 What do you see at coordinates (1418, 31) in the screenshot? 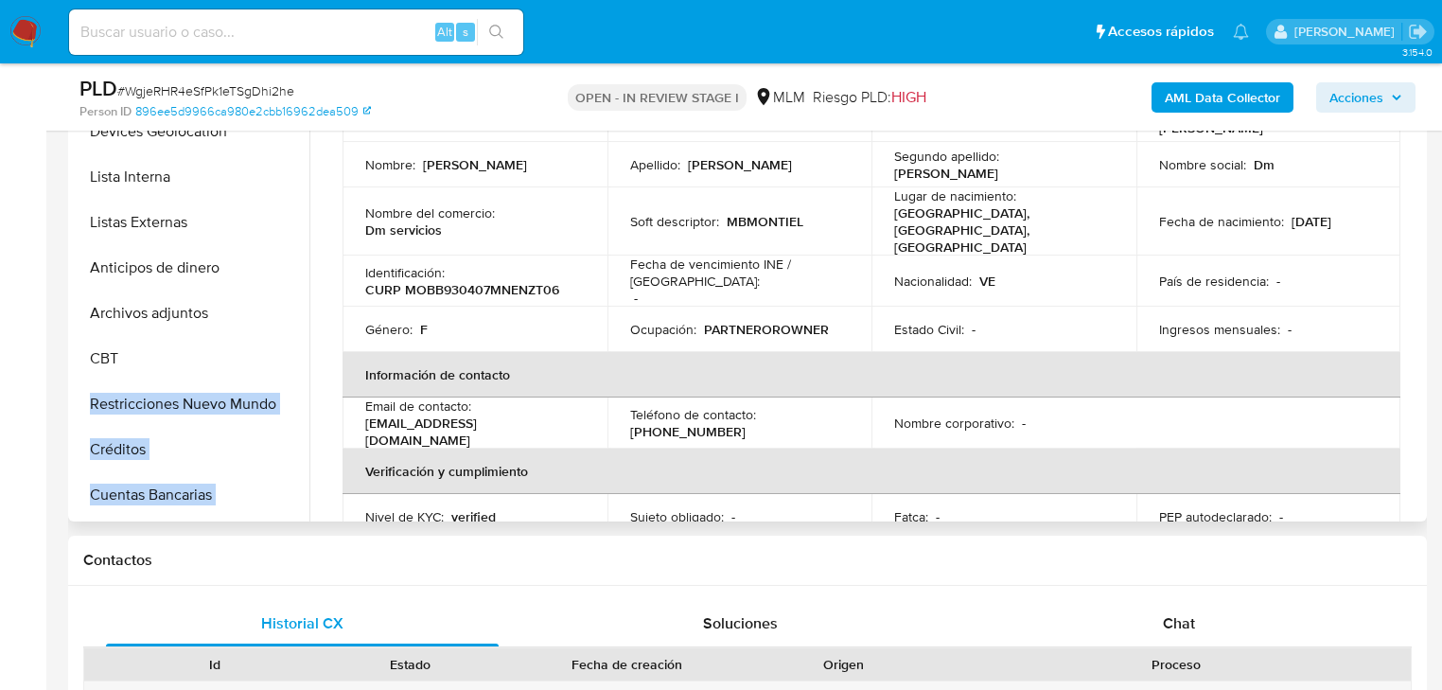
I see `a: Salir` at bounding box center [1418, 31].